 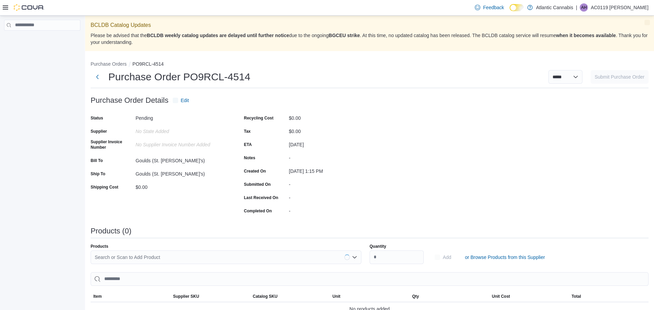 I want to click on span: Qty, so click(x=416, y=297).